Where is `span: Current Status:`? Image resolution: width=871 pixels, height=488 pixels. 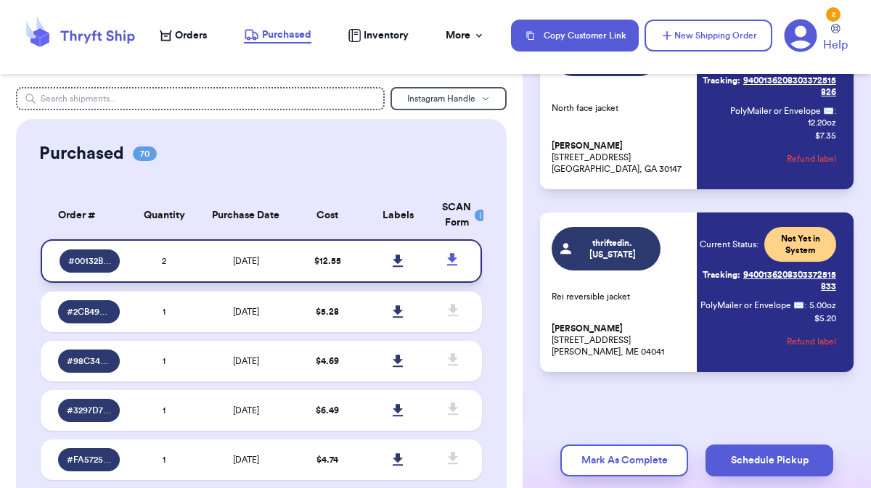
span: Current Status: is located at coordinates (728, 245).